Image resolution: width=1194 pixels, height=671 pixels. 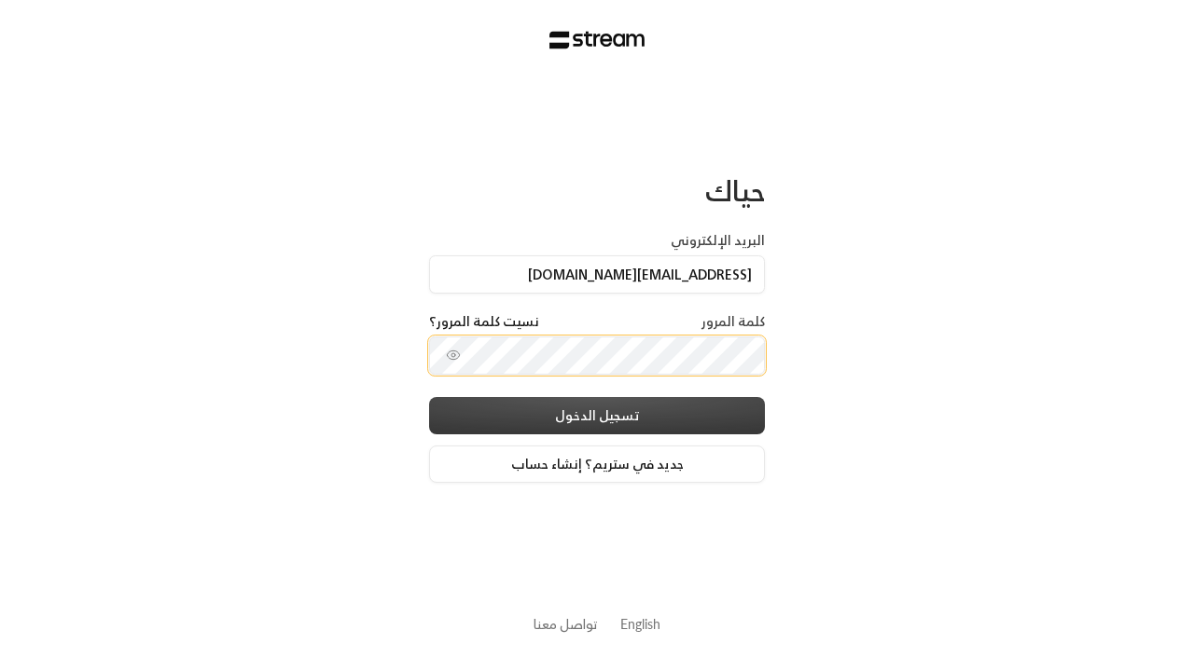 I want to click on button: تسجيل الدخول, so click(x=597, y=416).